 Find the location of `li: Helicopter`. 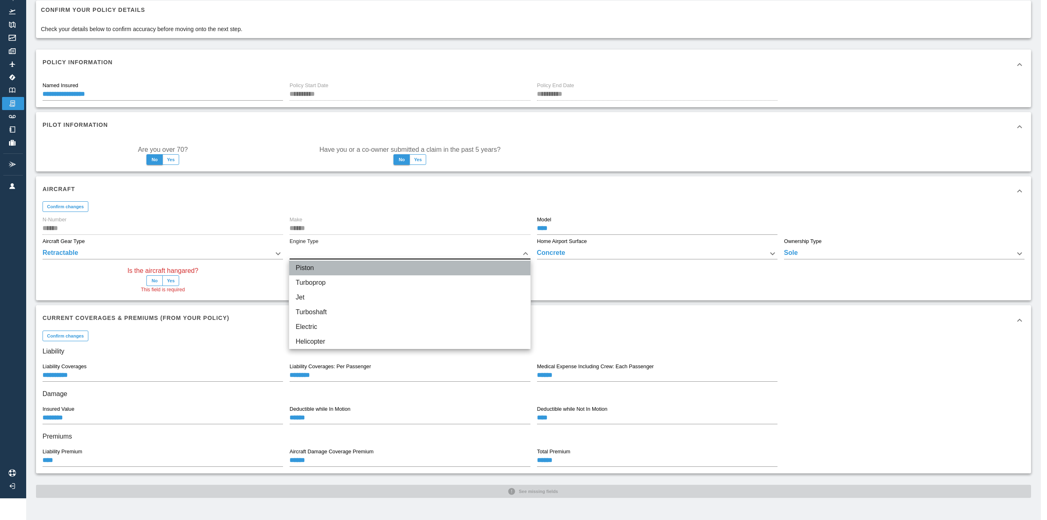

li: Helicopter is located at coordinates (410, 342).